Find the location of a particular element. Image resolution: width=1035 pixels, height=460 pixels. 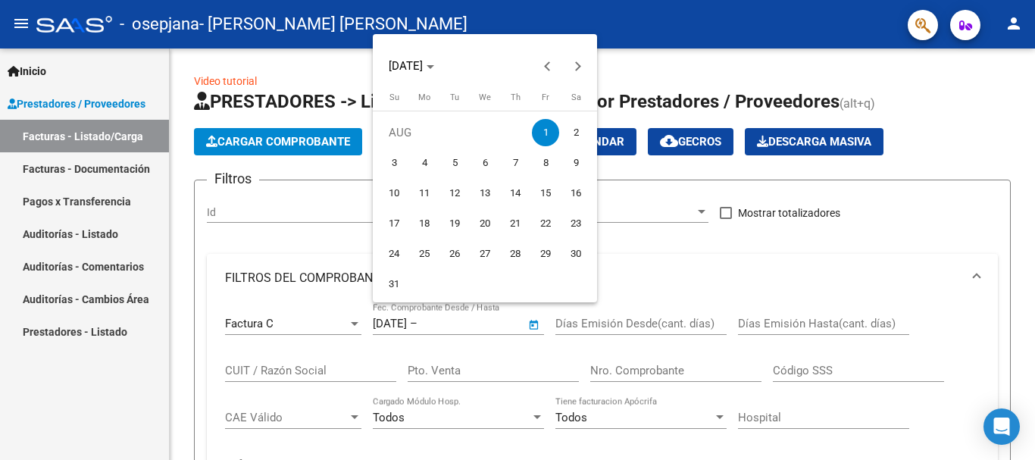

button: August 20, 2025 is located at coordinates (485, 224).